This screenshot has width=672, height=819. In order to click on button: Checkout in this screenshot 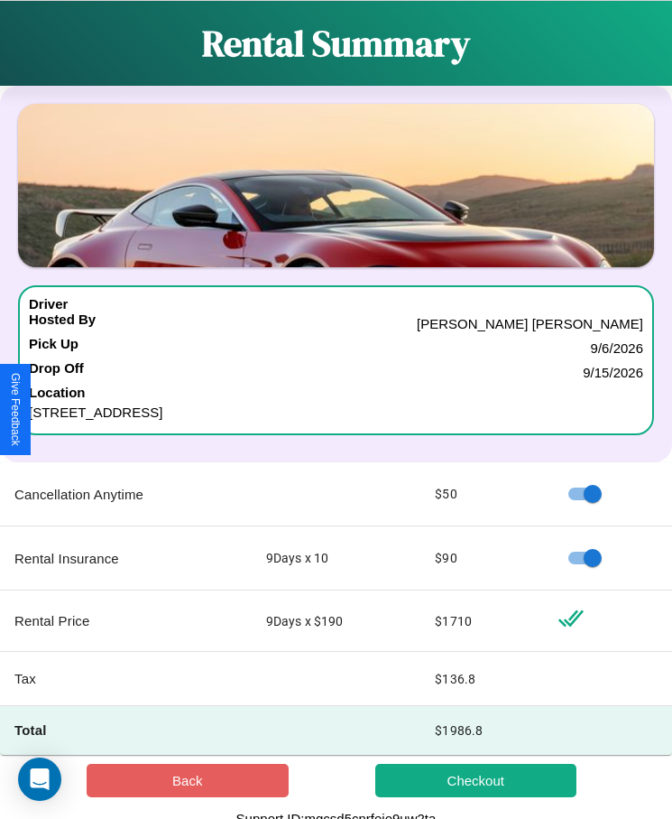, I will do `click(477, 780)`.